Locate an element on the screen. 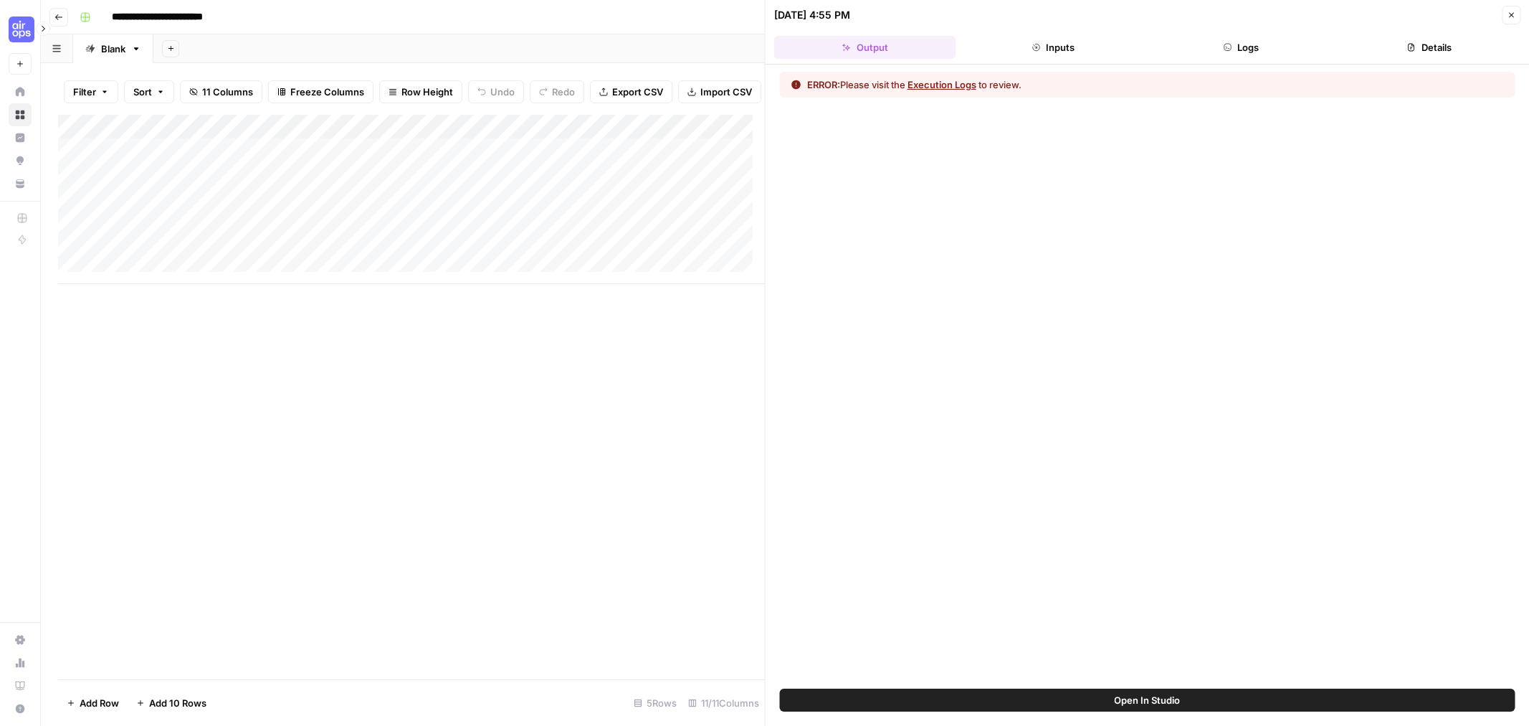  button: Inputs is located at coordinates (1053, 47).